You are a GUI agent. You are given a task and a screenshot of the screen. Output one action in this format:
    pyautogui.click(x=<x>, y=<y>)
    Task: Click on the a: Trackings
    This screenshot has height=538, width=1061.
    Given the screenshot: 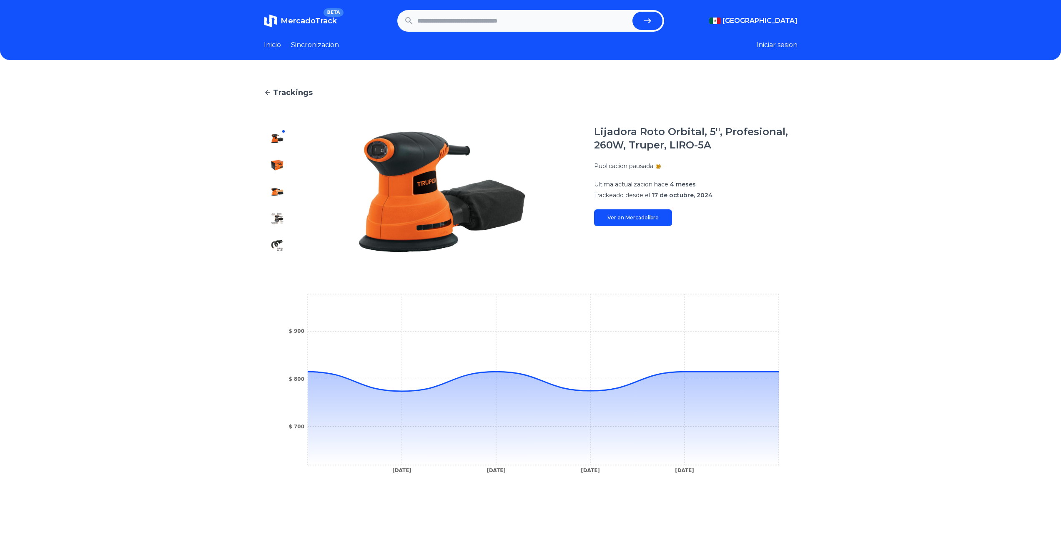 What is the action you would take?
    pyautogui.click(x=531, y=93)
    